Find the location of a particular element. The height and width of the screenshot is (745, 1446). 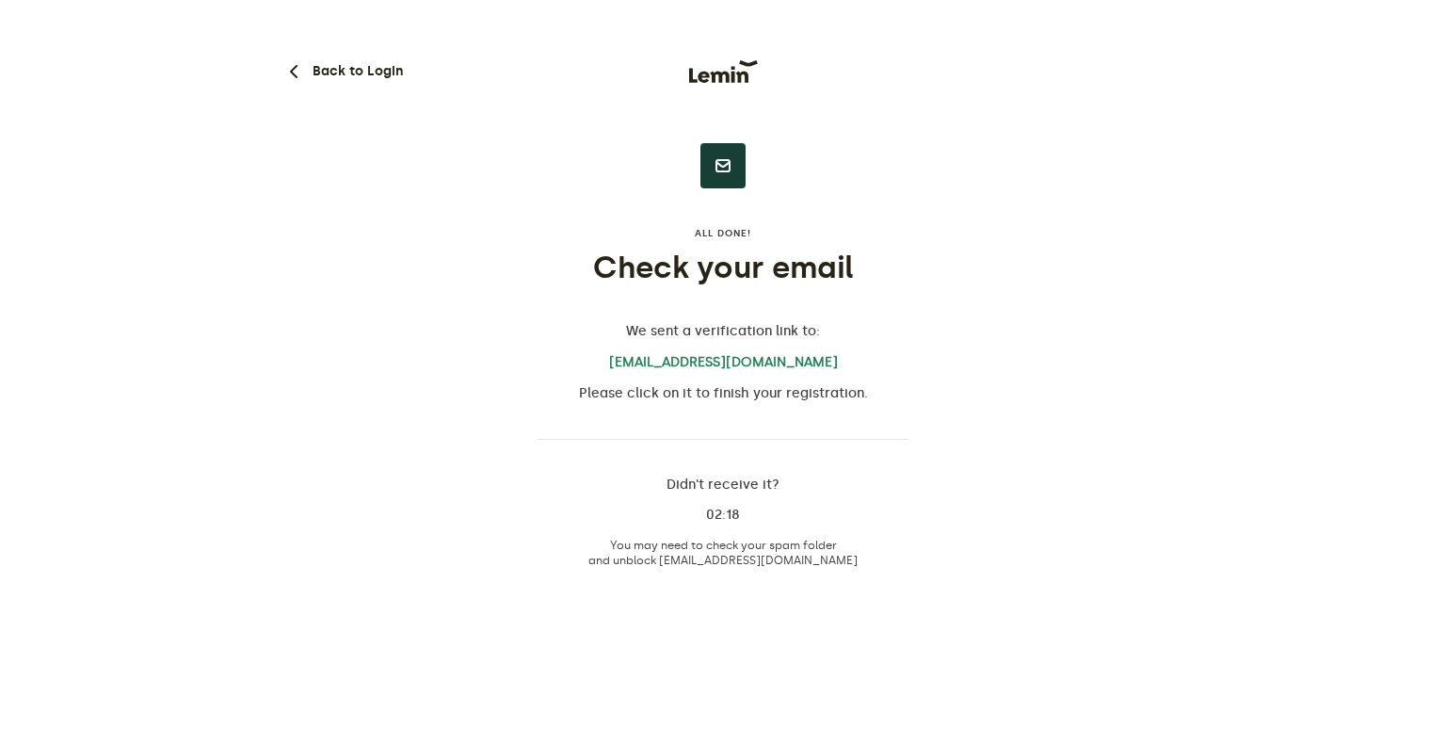

button: Back to Login is located at coordinates (343, 72).